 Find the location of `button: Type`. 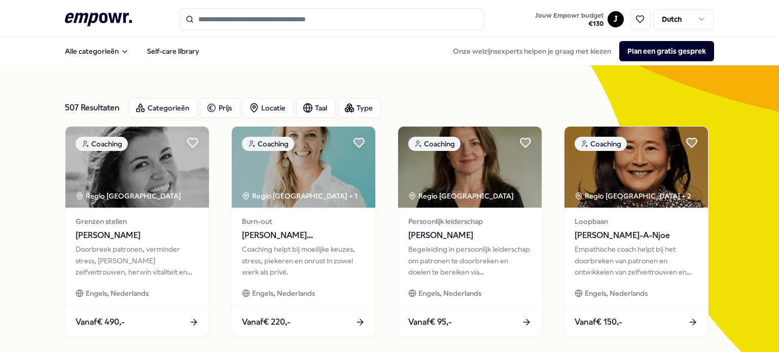

button: Type is located at coordinates (359, 108).